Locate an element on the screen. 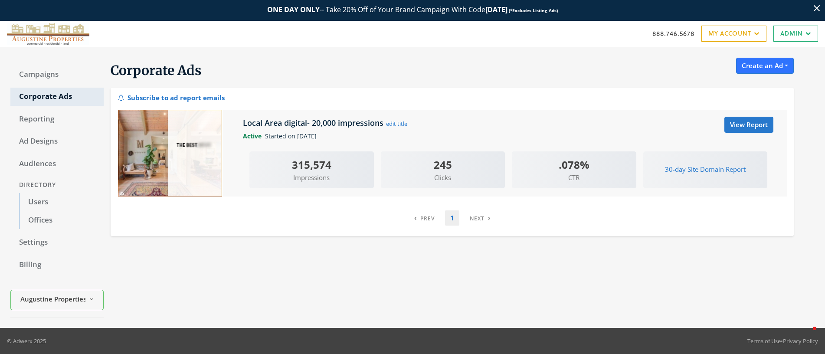 This screenshot has width=825, height=354. nav: pagination is located at coordinates (452, 218).